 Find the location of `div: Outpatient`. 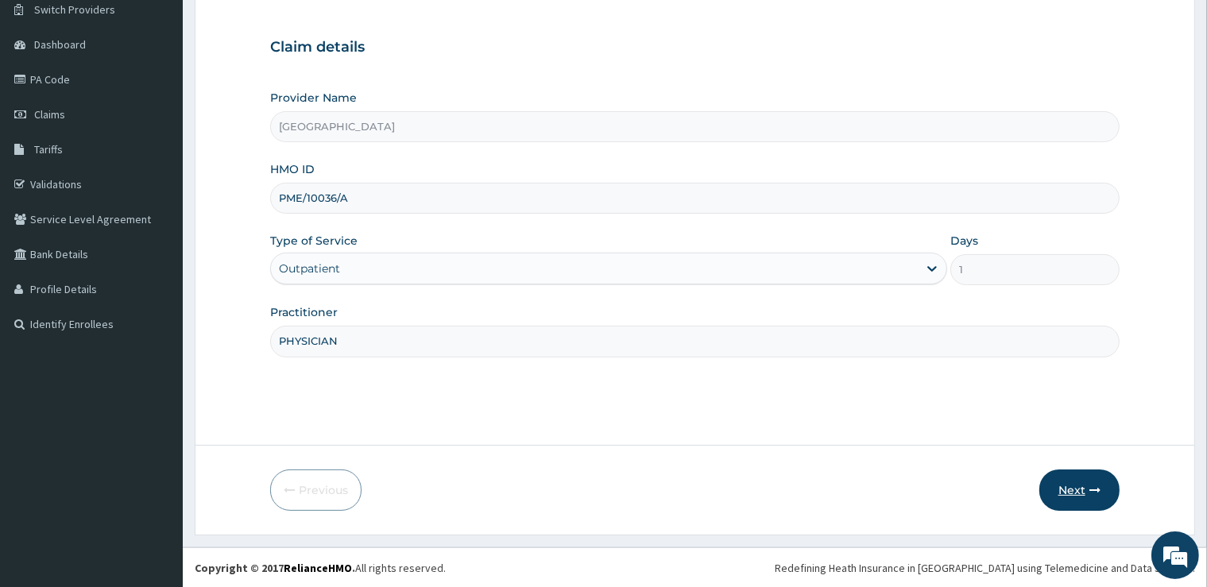

div: Outpatient is located at coordinates (309, 268).